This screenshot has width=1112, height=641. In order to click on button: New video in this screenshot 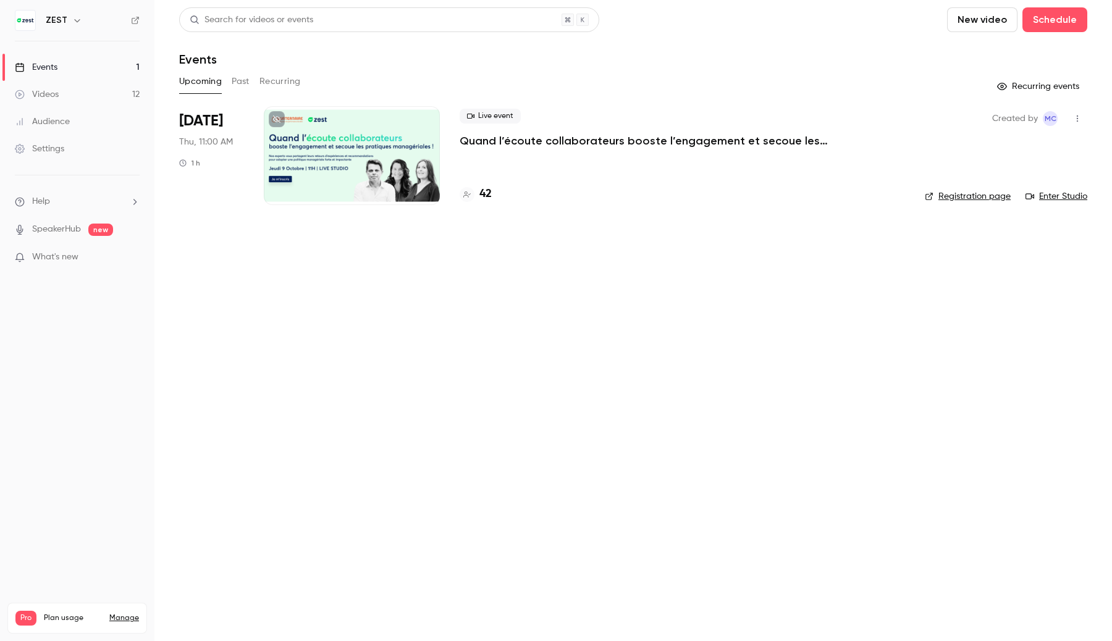, I will do `click(982, 20)`.